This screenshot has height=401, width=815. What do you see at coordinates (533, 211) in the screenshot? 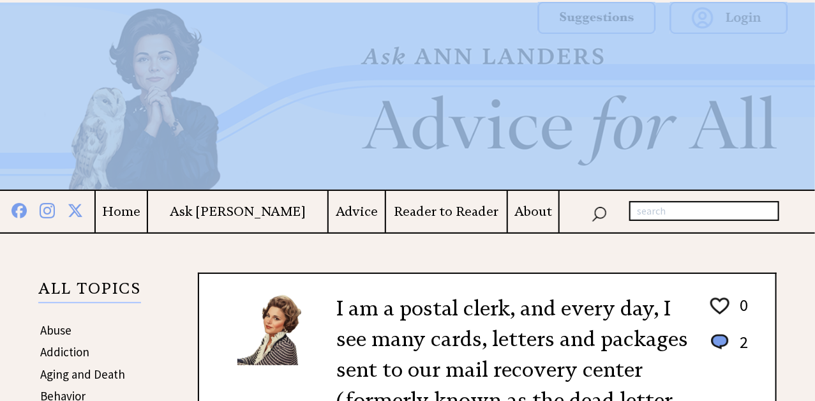
I see `a: About` at bounding box center [533, 211].